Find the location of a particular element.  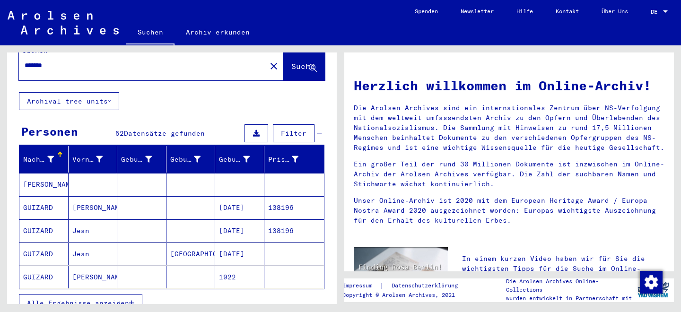

mat-header-cell: Geburt‏ is located at coordinates (191, 159).